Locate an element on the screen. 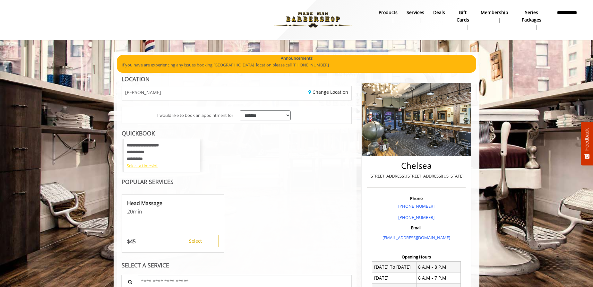 Image resolution: width=593 pixels, height=287 pixels. b: POPULAR SERVICES is located at coordinates (148, 182).